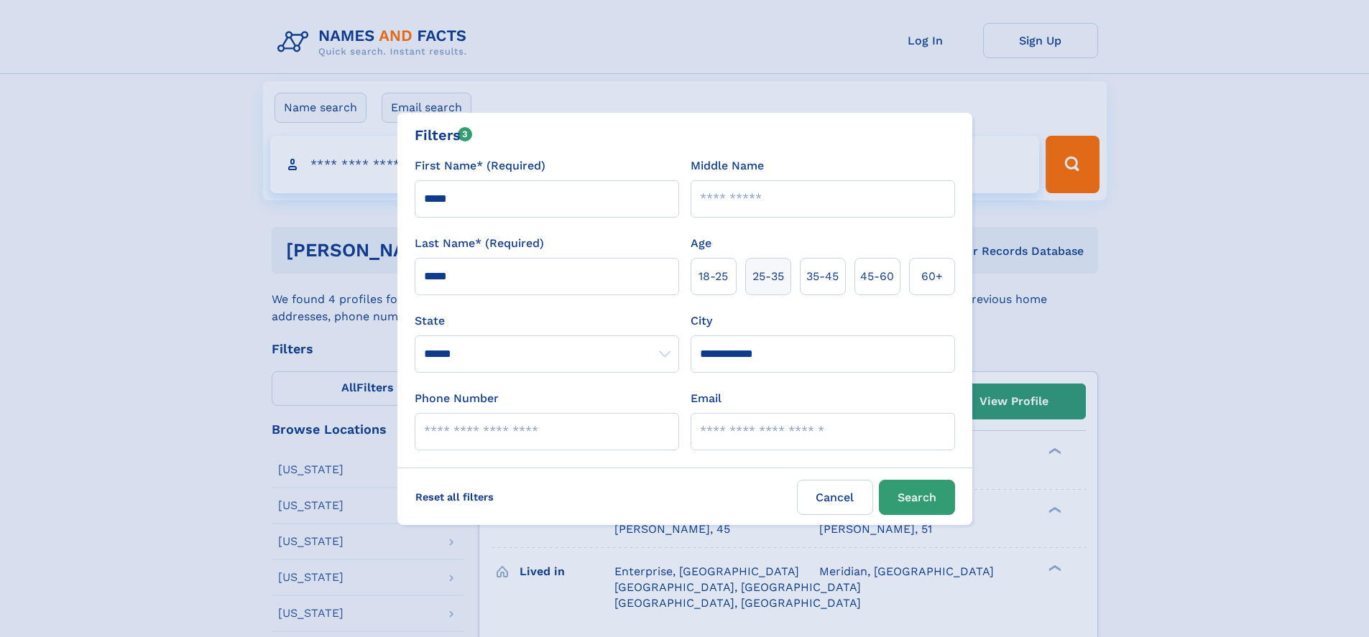 The height and width of the screenshot is (637, 1369). What do you see at coordinates (443, 135) in the screenshot?
I see `div: Filters` at bounding box center [443, 135].